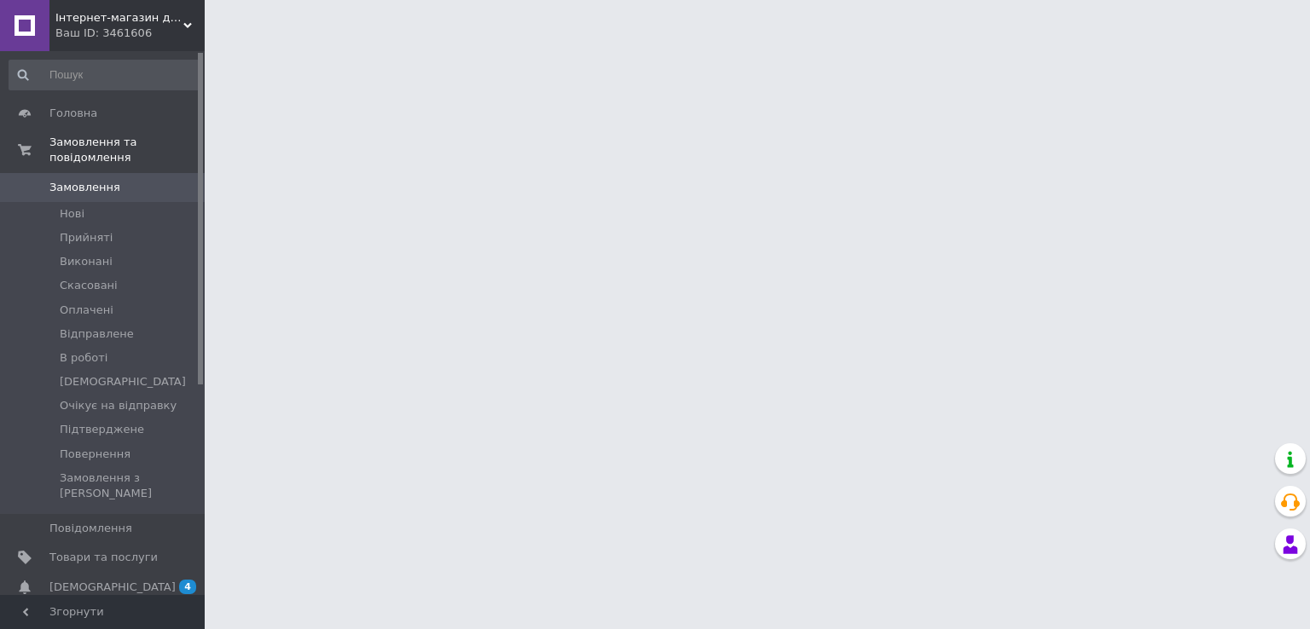  What do you see at coordinates (95, 455) in the screenshot?
I see `span: Повернення` at bounding box center [95, 455].